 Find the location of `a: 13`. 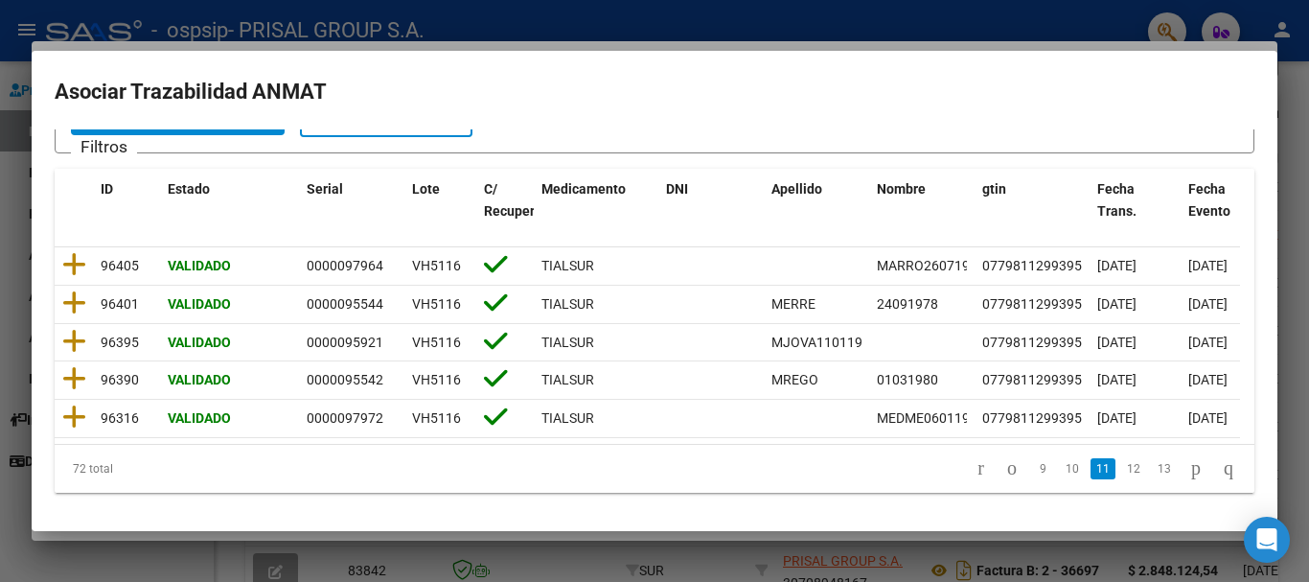

a: 13 is located at coordinates (1165, 469).